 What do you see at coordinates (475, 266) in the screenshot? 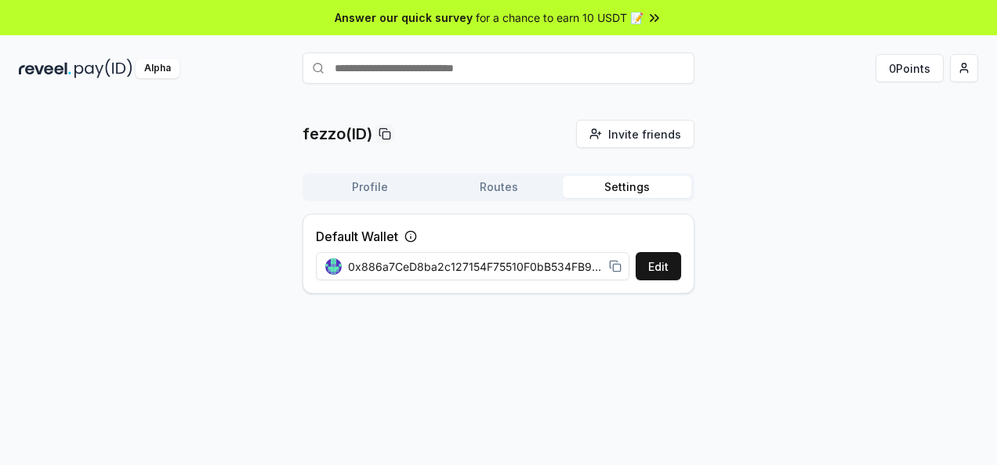
I see `span: 0x886a7CeD8ba2c127154F75510F0bB534FB934c6C` at bounding box center [475, 266].